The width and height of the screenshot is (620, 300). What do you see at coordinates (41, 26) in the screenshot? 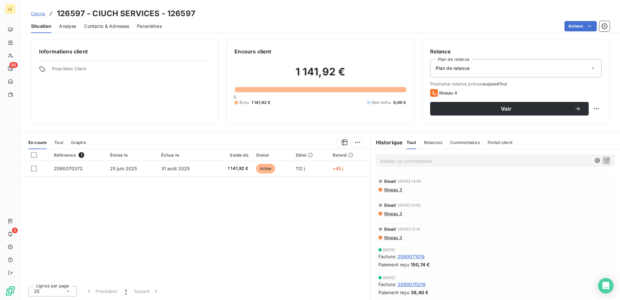
I see `span: Situation` at bounding box center [41, 26].